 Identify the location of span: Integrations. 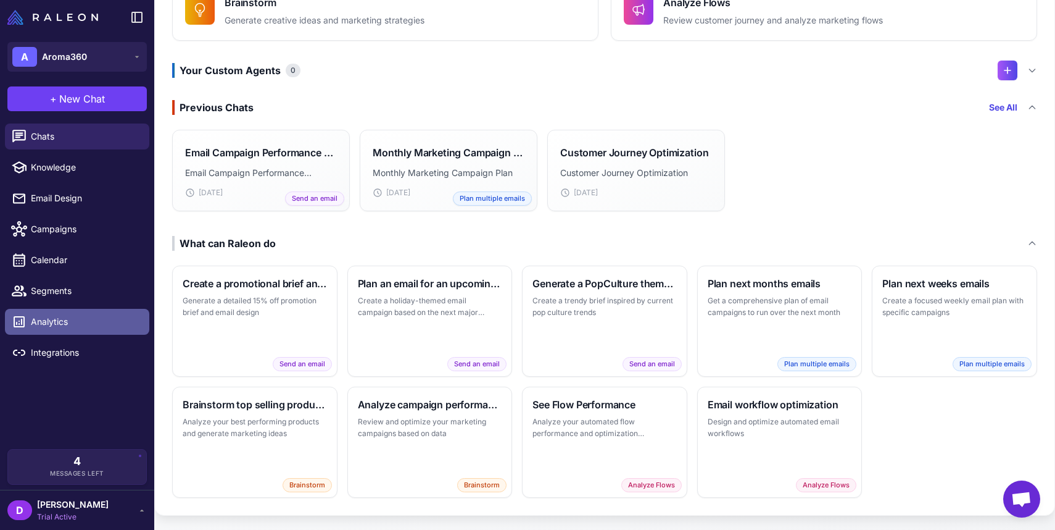
(85, 352).